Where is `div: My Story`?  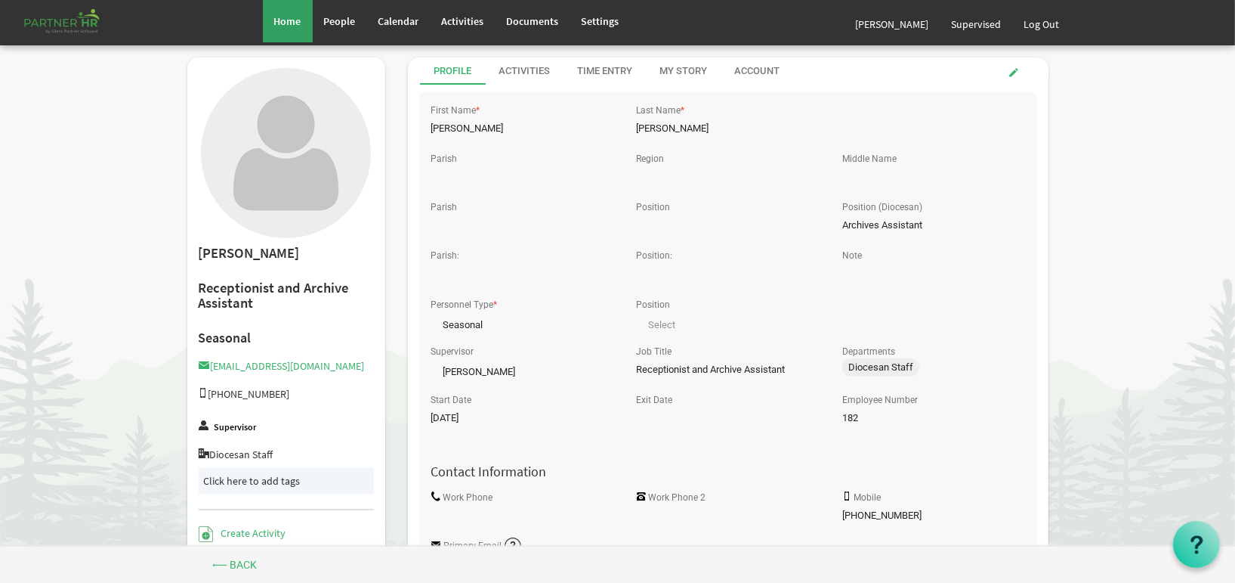 div: My Story is located at coordinates (683, 71).